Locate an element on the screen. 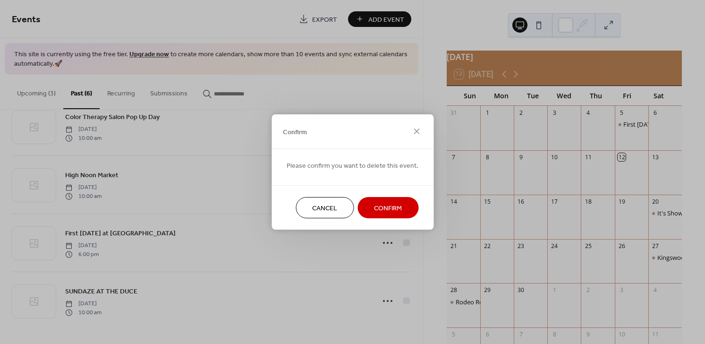  button: Cancel is located at coordinates (325, 207).